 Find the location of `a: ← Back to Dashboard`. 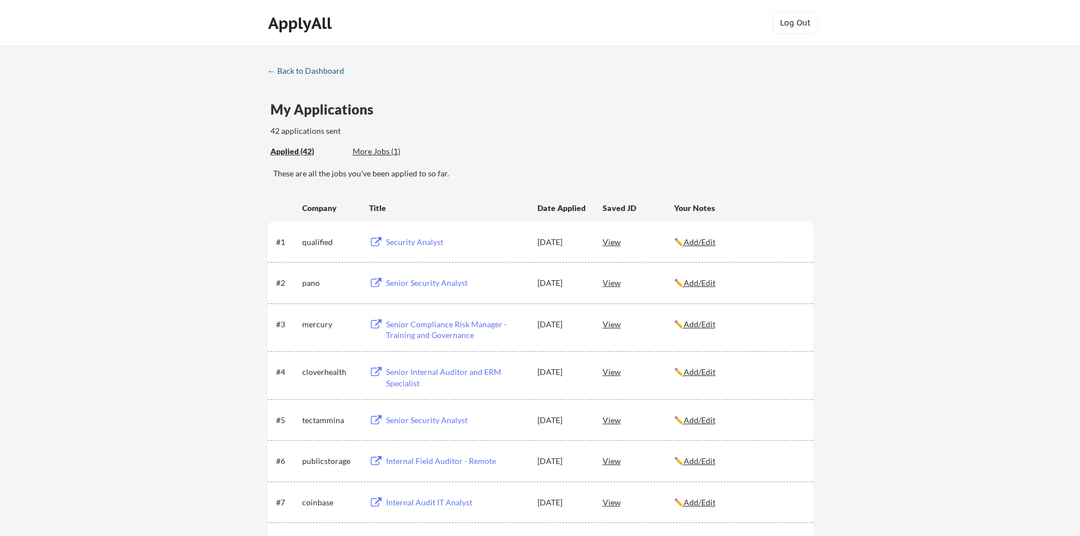

a: ← Back to Dashboard is located at coordinates (310, 72).